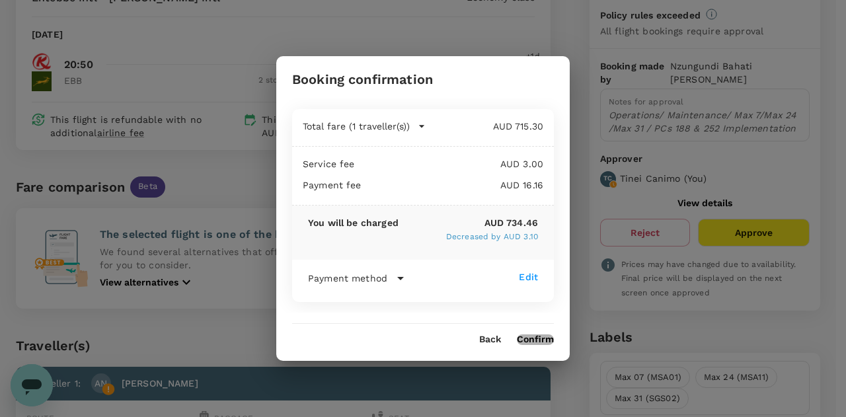 Image resolution: width=846 pixels, height=417 pixels. Describe the element at coordinates (328, 164) in the screenshot. I see `p: Service fee` at that location.